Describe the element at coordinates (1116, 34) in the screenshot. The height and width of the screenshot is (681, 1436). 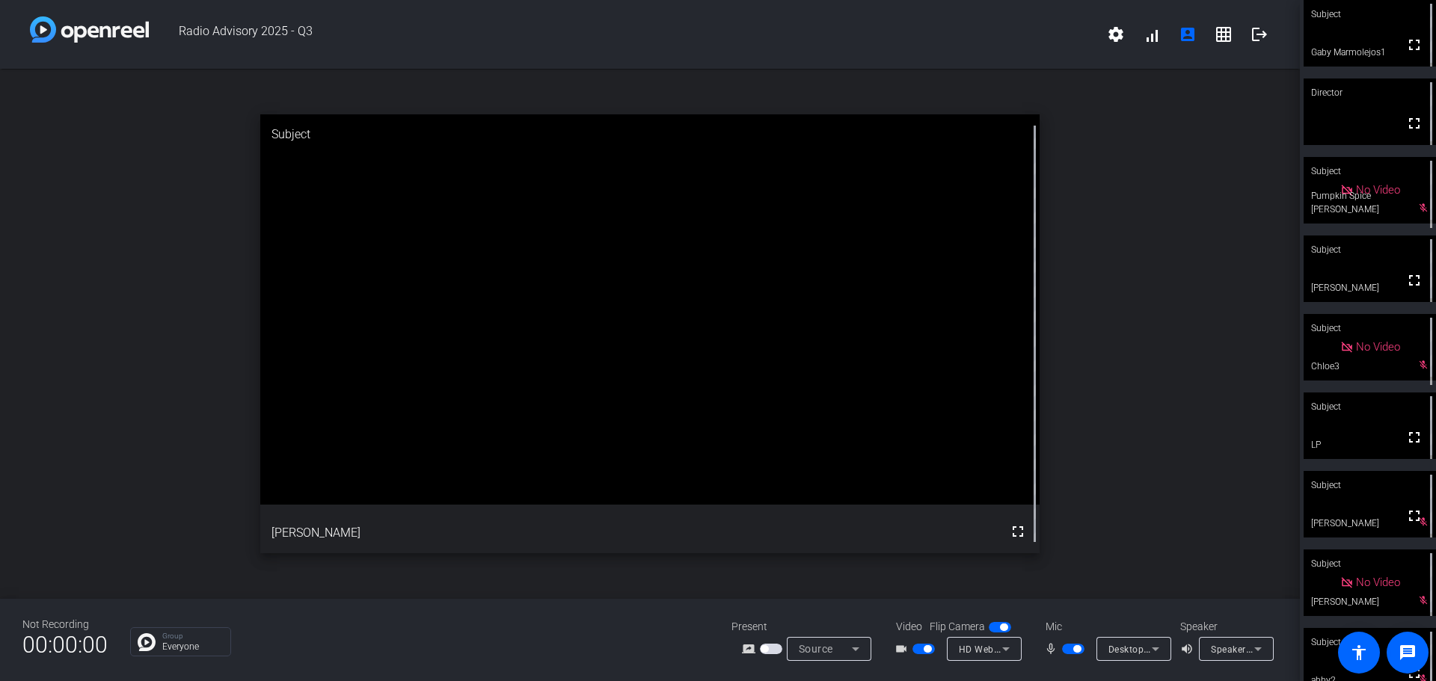
I see `mat-icon: settings` at that location.